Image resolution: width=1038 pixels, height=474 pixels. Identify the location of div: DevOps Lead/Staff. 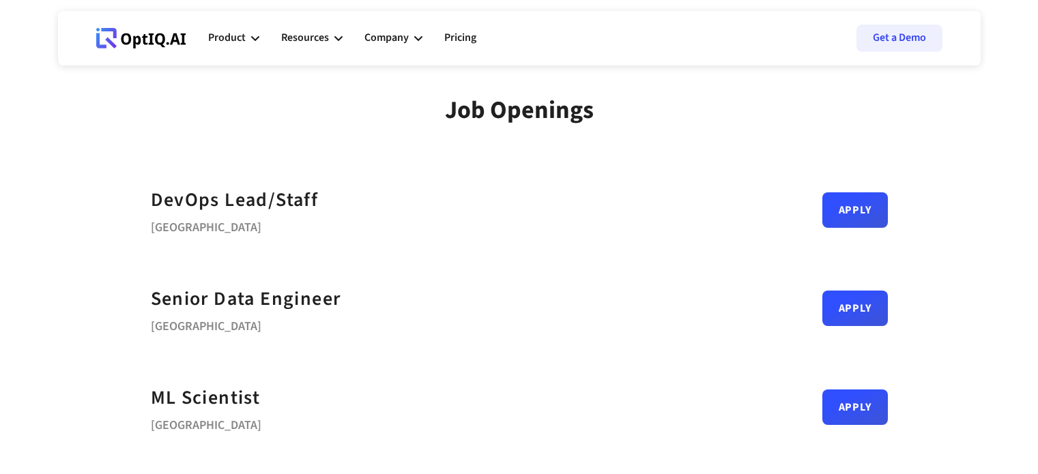
(235, 200).